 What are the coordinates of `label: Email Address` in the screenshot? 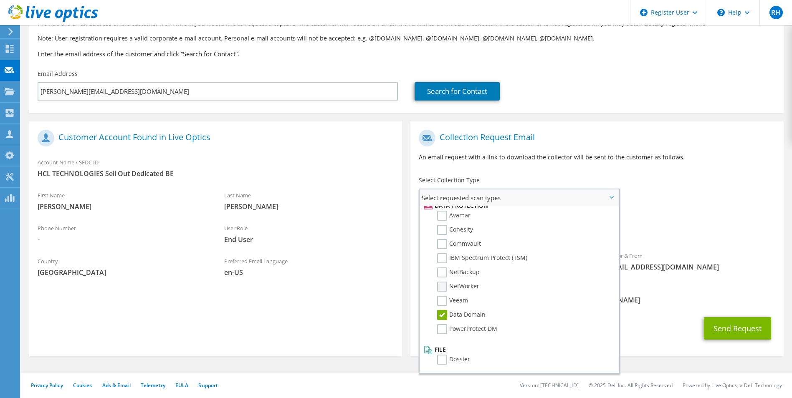 It's located at (58, 74).